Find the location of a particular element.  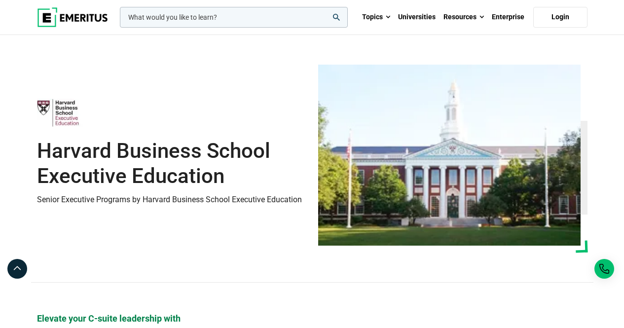

a: Login is located at coordinates (560, 17).